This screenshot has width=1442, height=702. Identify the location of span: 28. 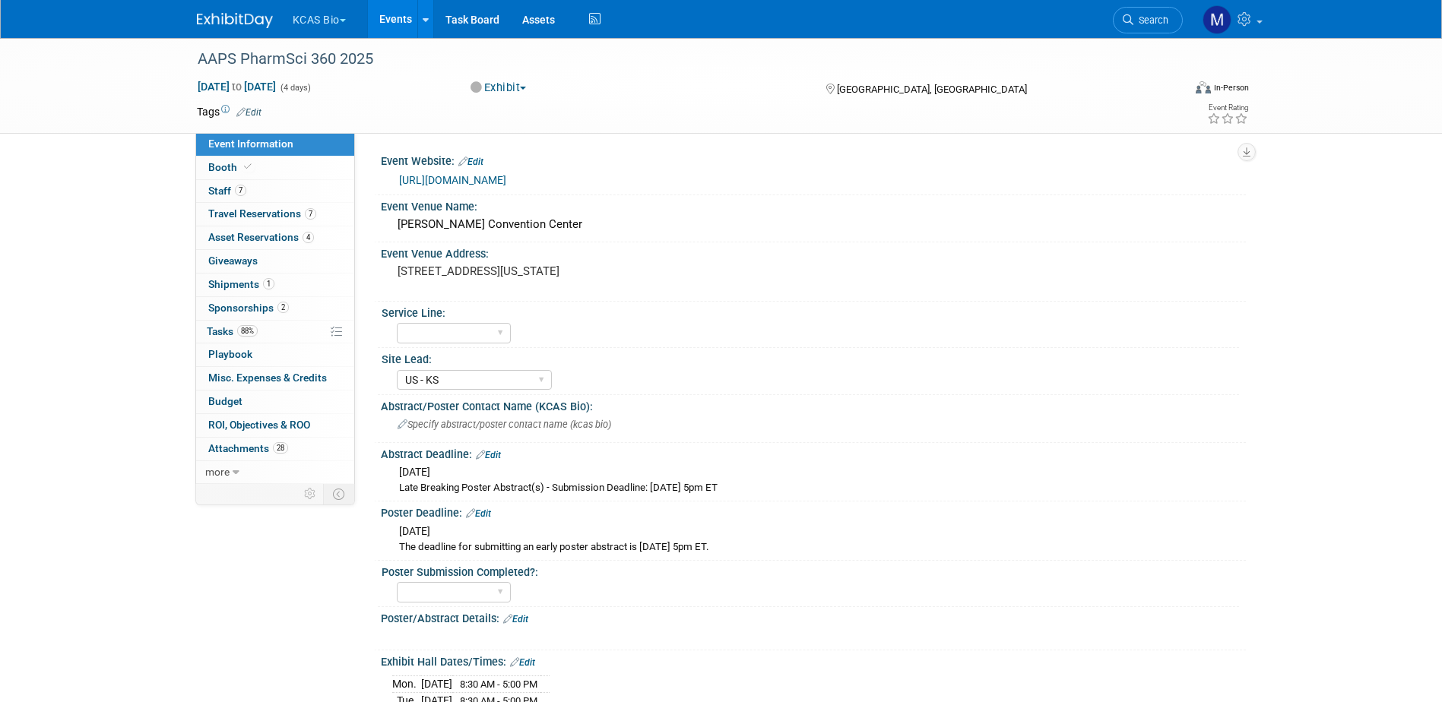
(280, 448).